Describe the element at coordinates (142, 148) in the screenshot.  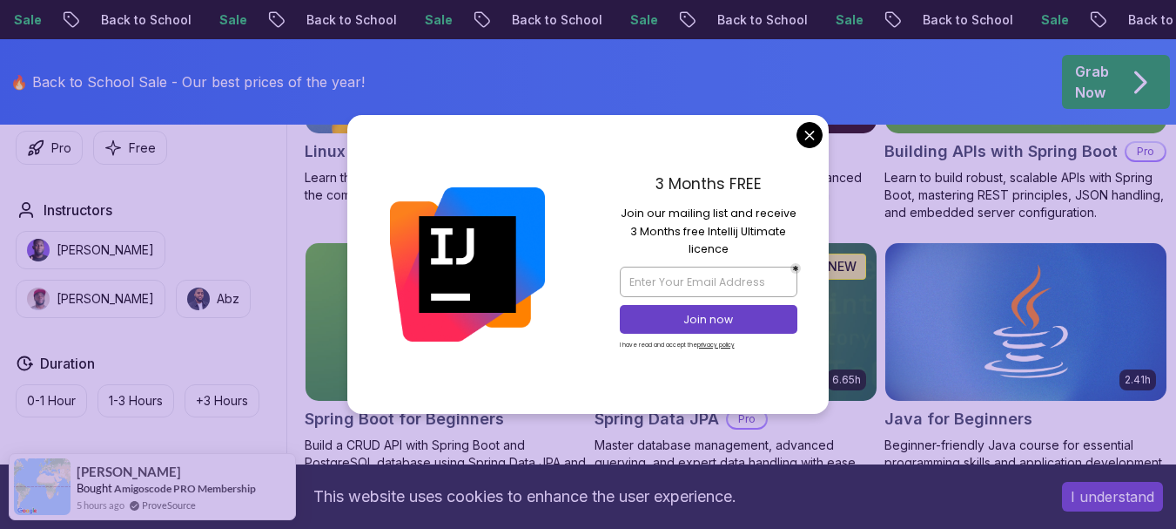
I see `p: Free` at that location.